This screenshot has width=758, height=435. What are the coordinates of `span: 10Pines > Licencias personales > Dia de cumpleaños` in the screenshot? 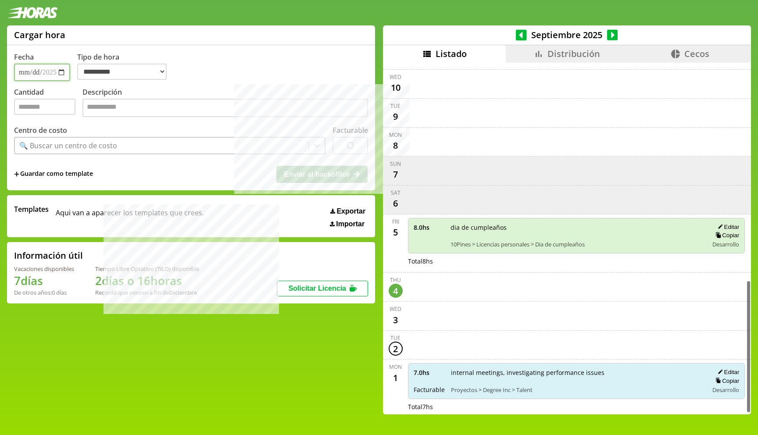 It's located at (576, 244).